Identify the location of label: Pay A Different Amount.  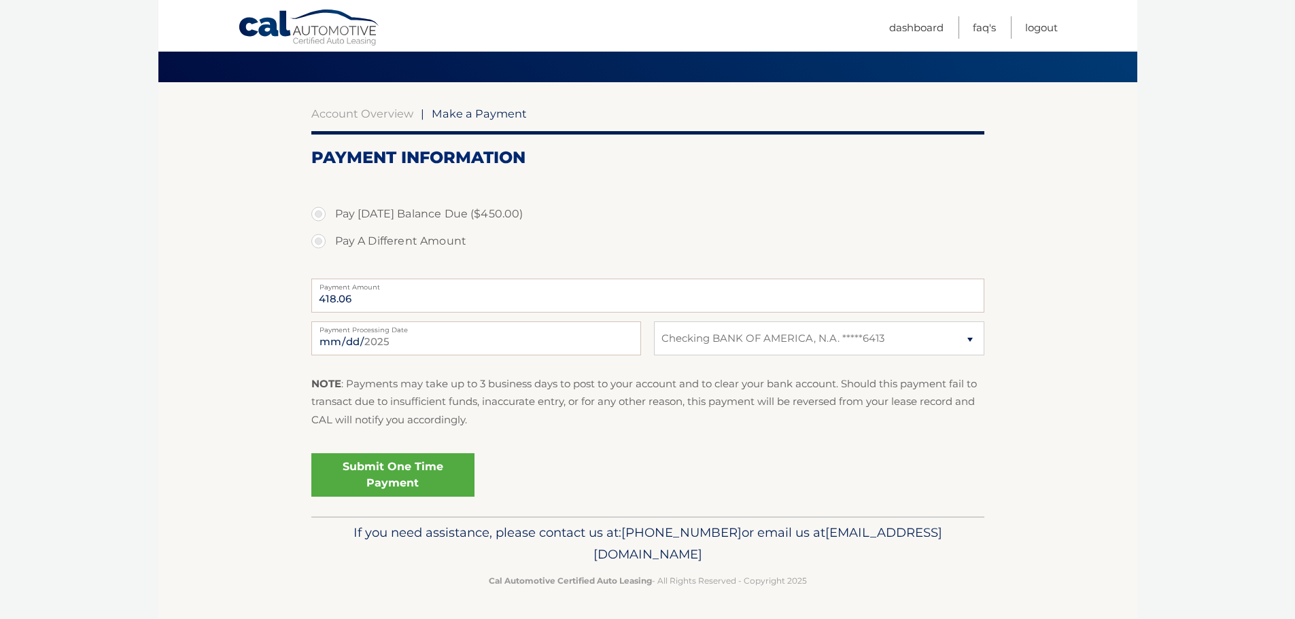
(648, 241).